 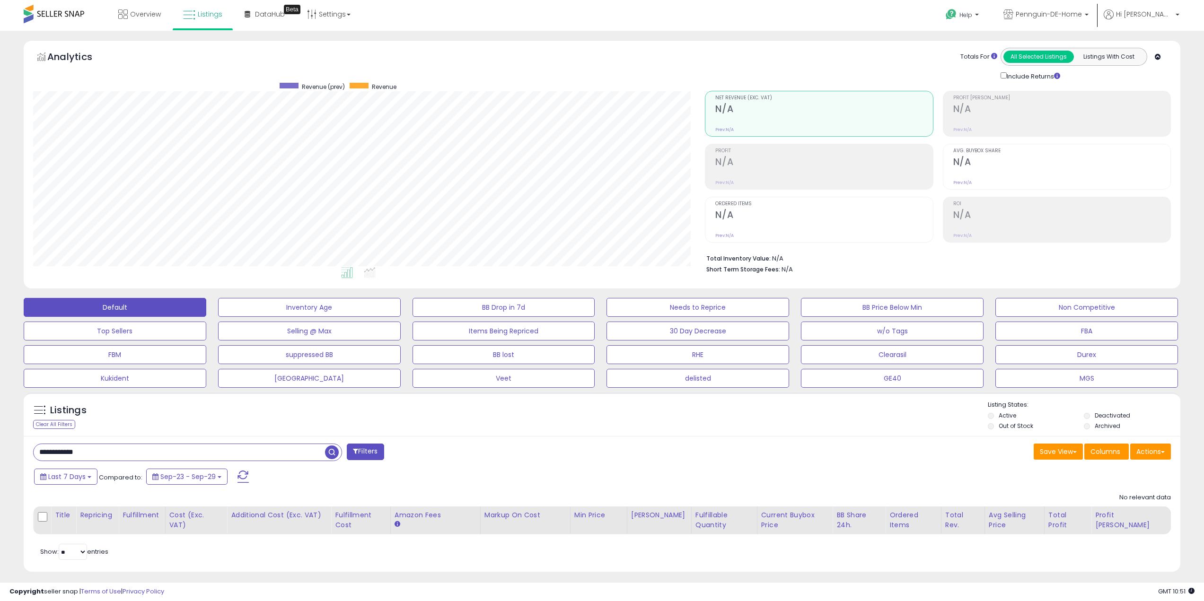 What do you see at coordinates (504, 307) in the screenshot?
I see `button: BB Drop in 7d` at bounding box center [504, 307].